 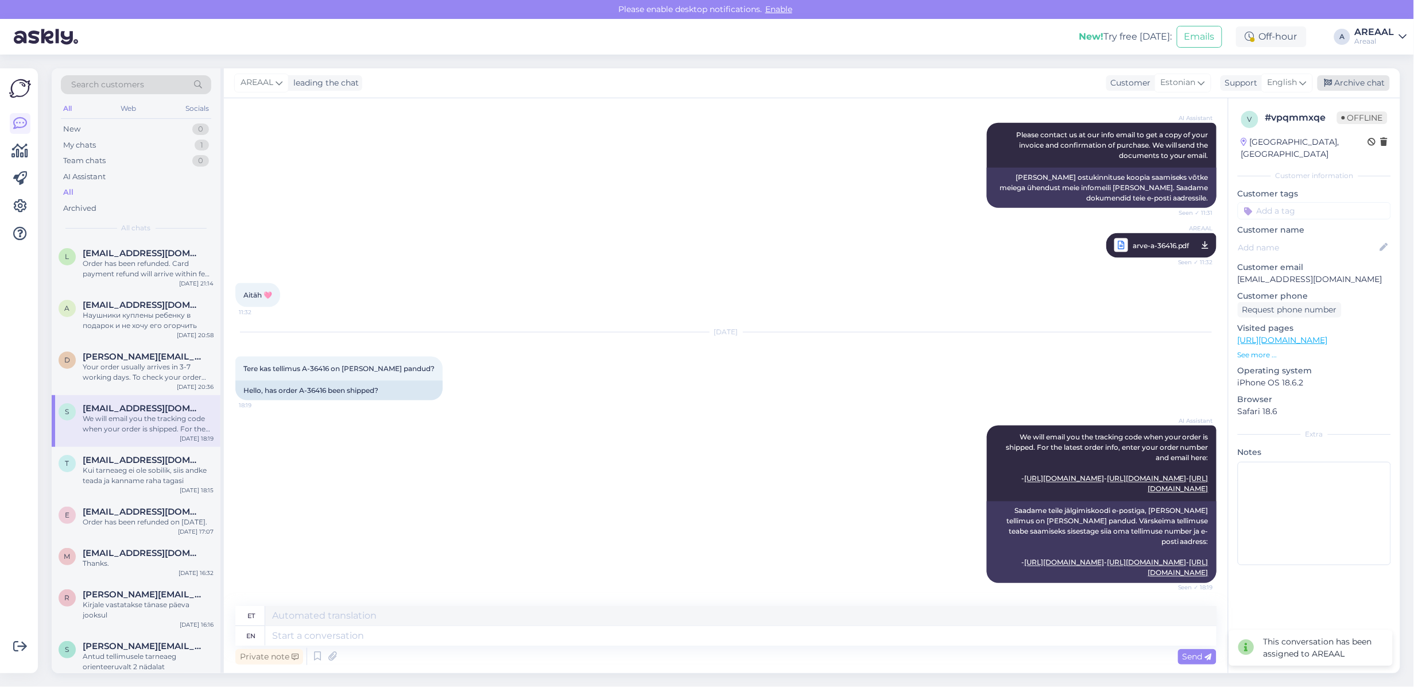 I want to click on span: roland.taklai@gmail.com, so click(x=142, y=594).